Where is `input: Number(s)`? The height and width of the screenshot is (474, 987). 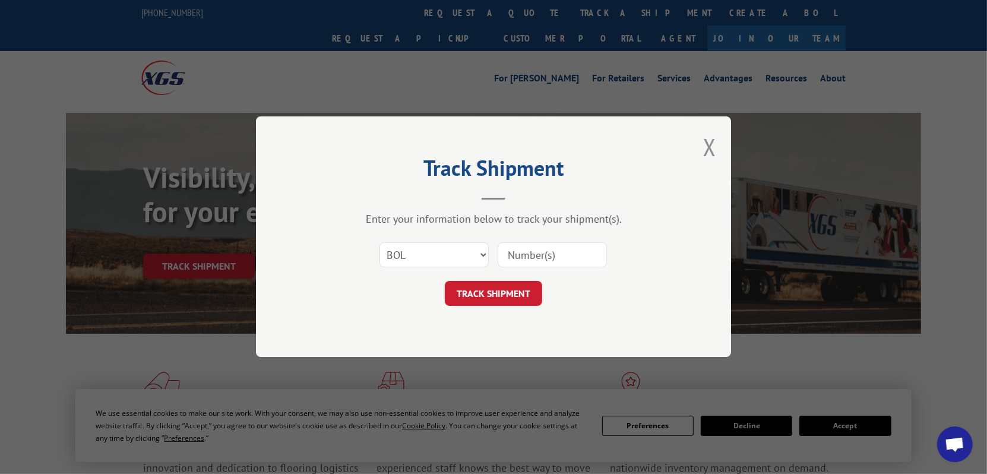
input: Number(s) is located at coordinates (552, 255).